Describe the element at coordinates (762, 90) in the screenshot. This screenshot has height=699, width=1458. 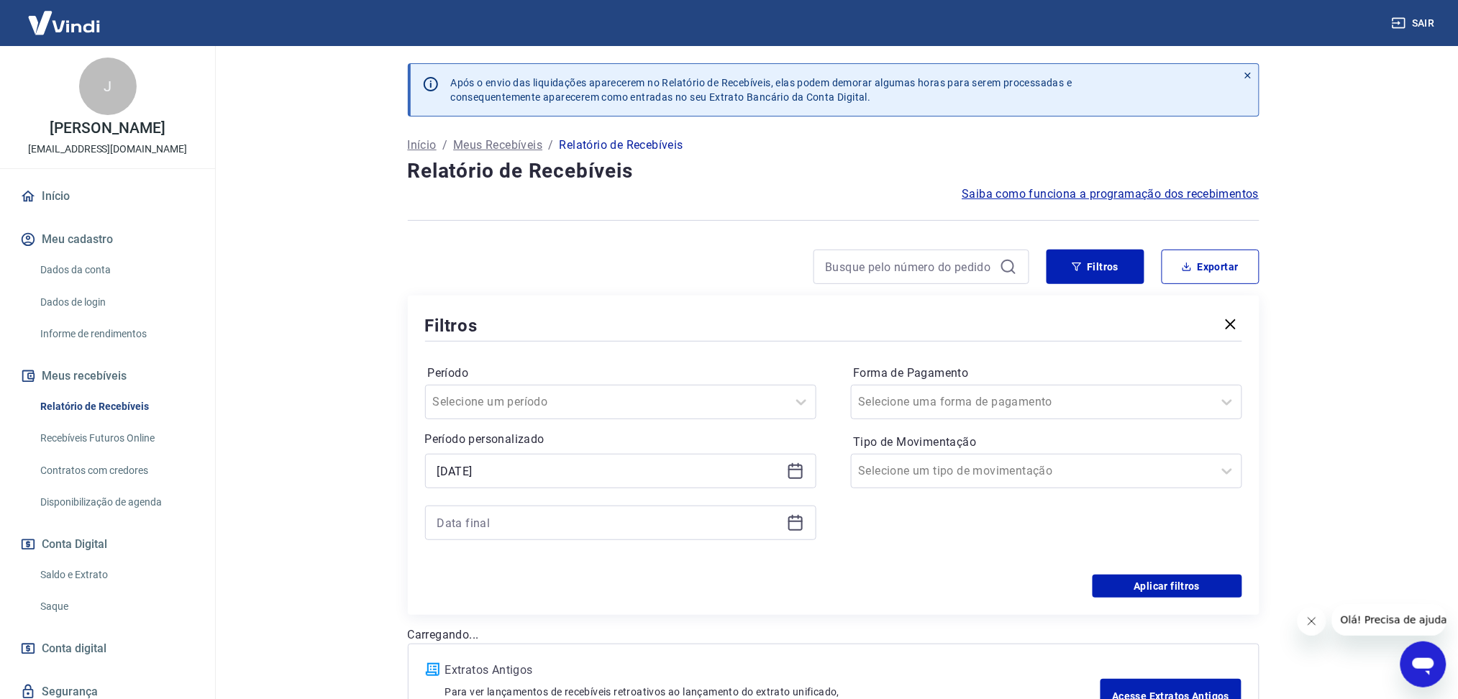
I see `p: Após o envio das liquidações aparecerem no Relatório de Recebíveis, elas podem demorar algumas ho...` at that location.